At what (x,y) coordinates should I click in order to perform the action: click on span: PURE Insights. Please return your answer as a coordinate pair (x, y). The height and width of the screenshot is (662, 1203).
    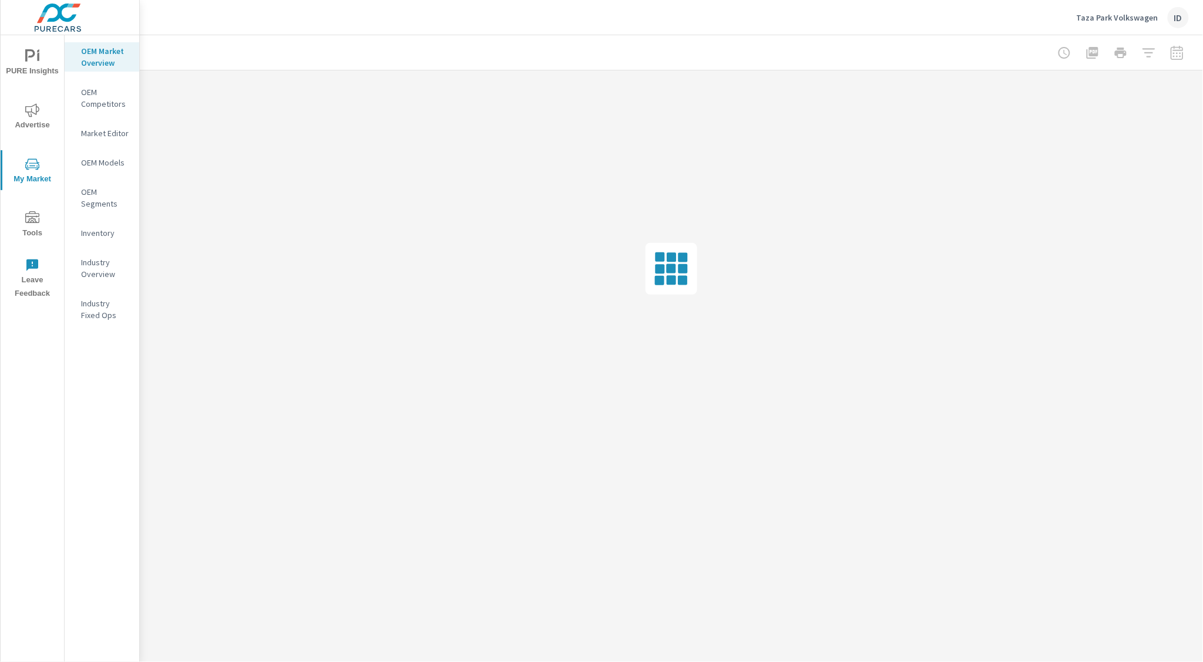
    Looking at the image, I should click on (32, 63).